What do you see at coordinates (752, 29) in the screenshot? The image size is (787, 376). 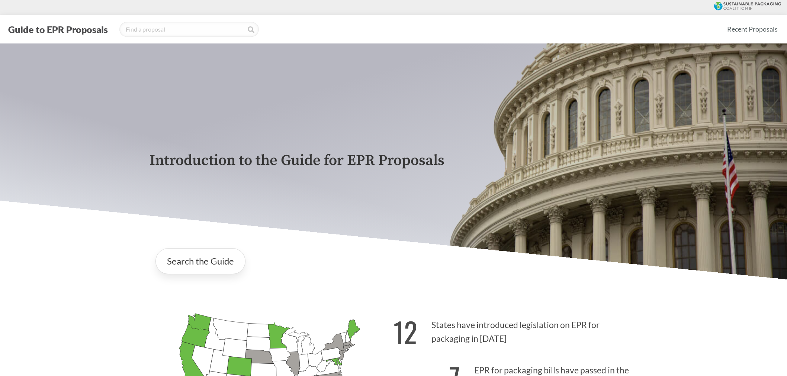 I see `a: Recent Proposals` at bounding box center [752, 29].